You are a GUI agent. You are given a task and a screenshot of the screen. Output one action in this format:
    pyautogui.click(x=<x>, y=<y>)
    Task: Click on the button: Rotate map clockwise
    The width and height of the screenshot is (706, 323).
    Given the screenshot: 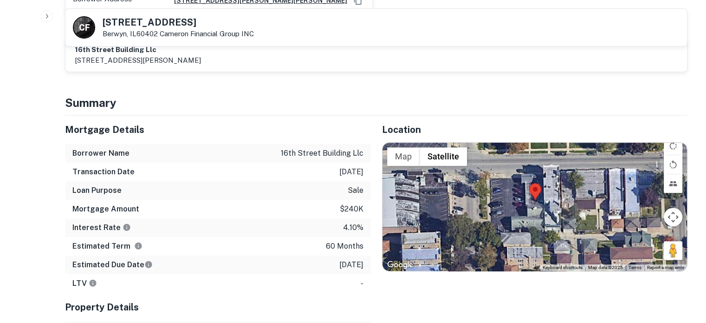 What is the action you would take?
    pyautogui.click(x=673, y=145)
    